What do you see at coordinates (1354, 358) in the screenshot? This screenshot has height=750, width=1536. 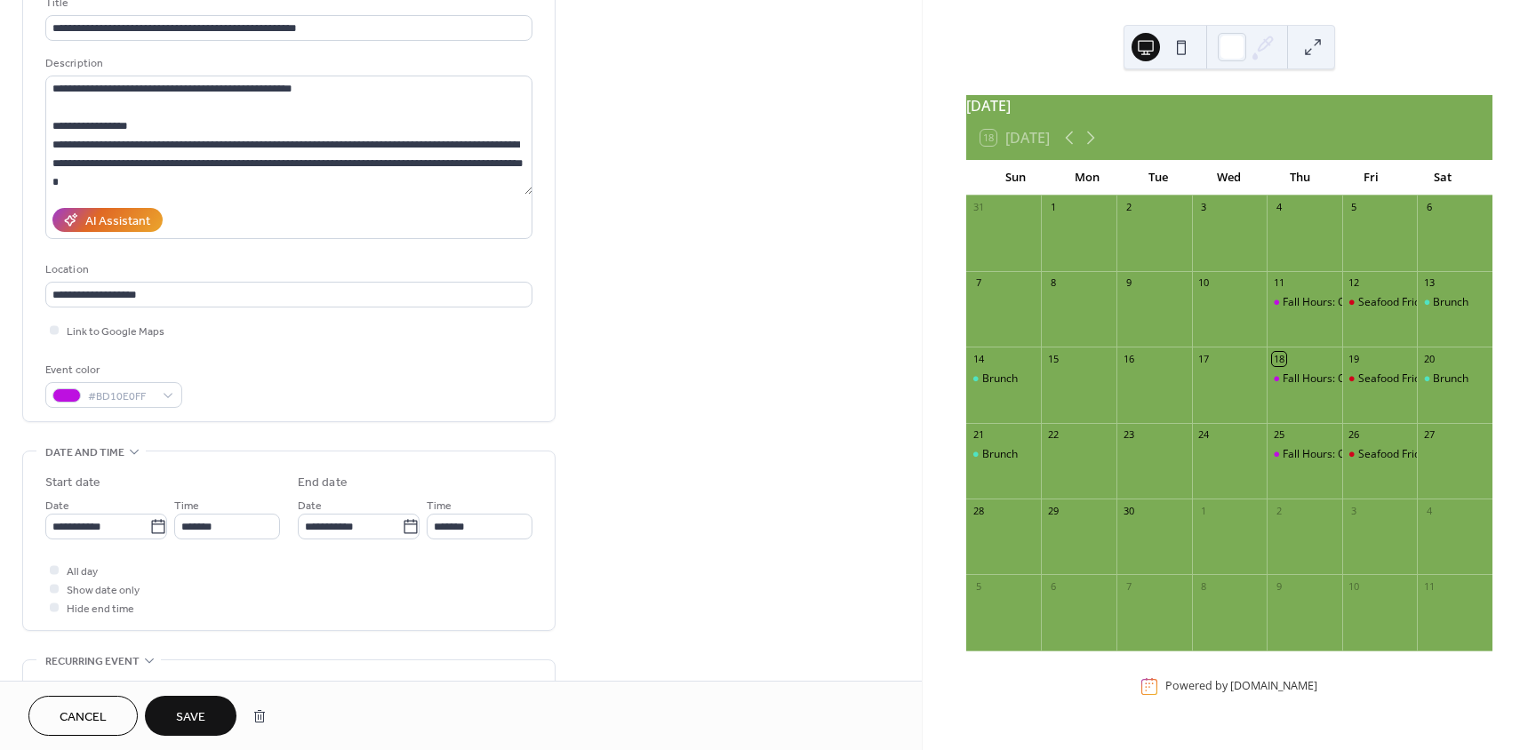 I see `div: 19` at bounding box center [1354, 358].